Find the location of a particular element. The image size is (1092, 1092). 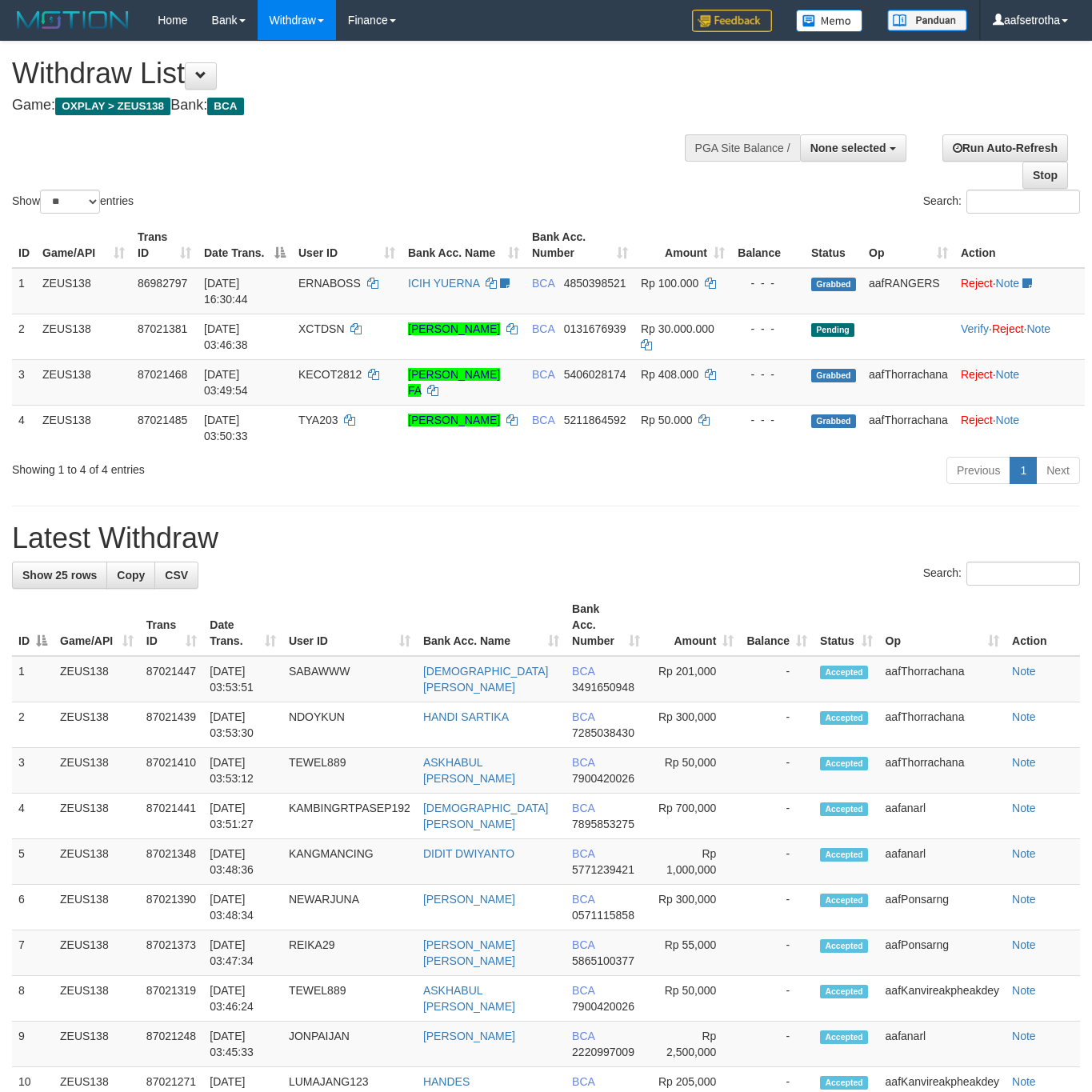

select: Showentries is located at coordinates (70, 202).